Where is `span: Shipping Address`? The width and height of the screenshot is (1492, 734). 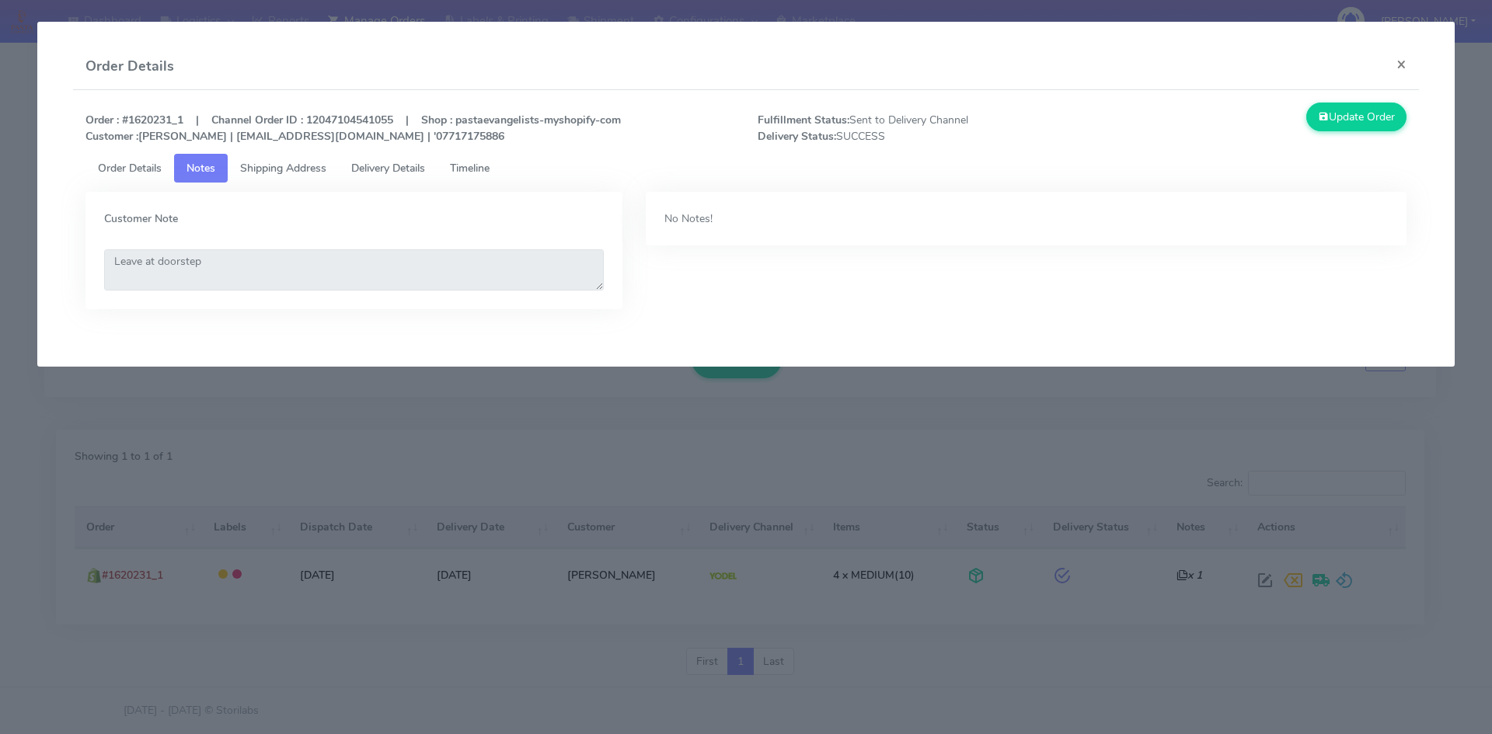
span: Shipping Address is located at coordinates (283, 168).